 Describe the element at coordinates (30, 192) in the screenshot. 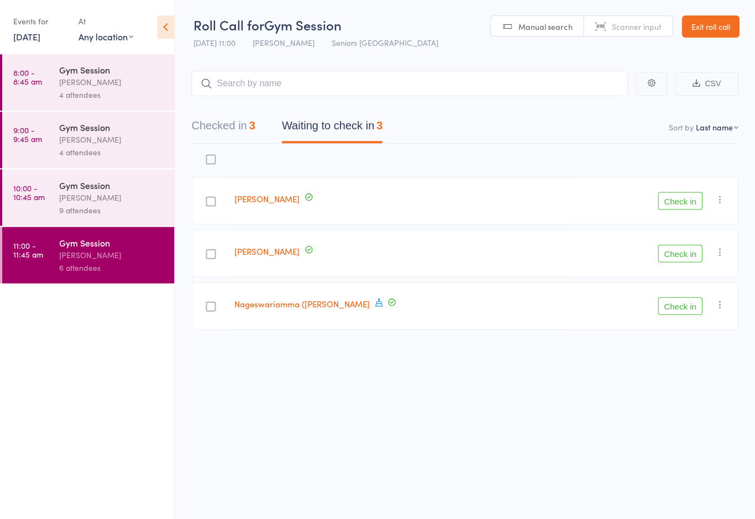

I see `time: 10:00 - 10:45 am` at that location.